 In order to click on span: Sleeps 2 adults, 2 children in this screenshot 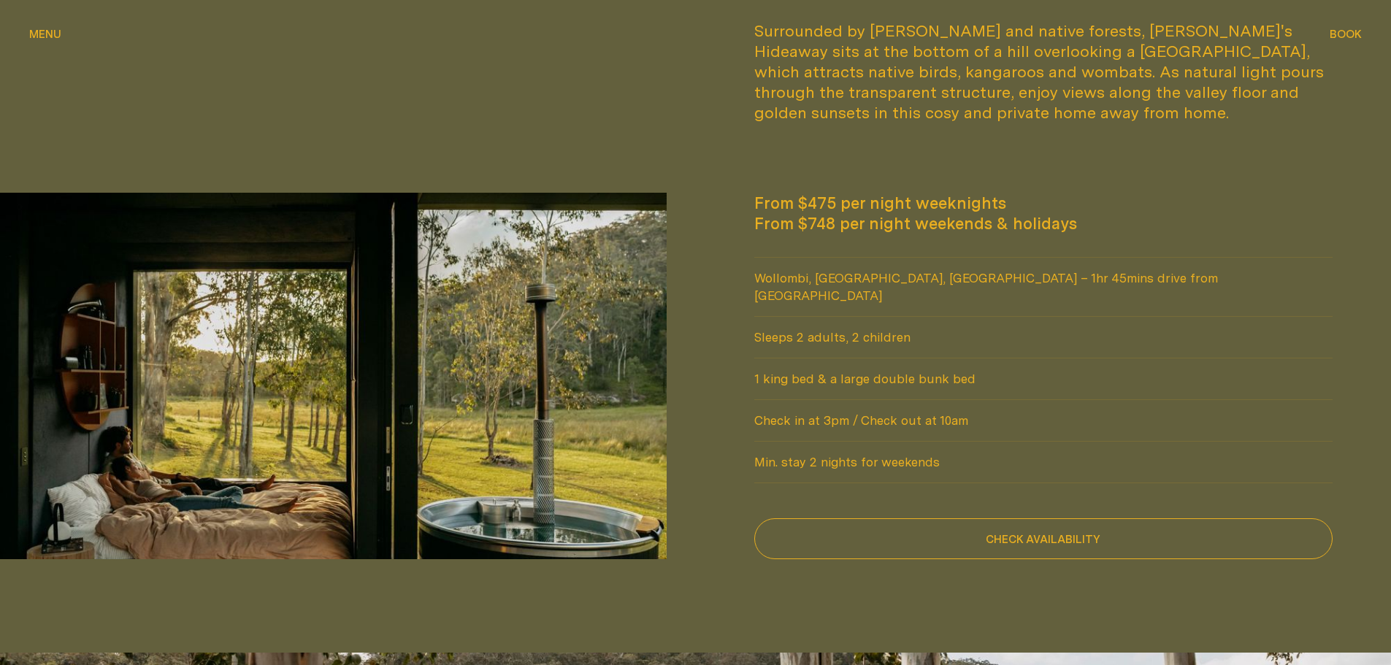, I will do `click(1043, 337)`.